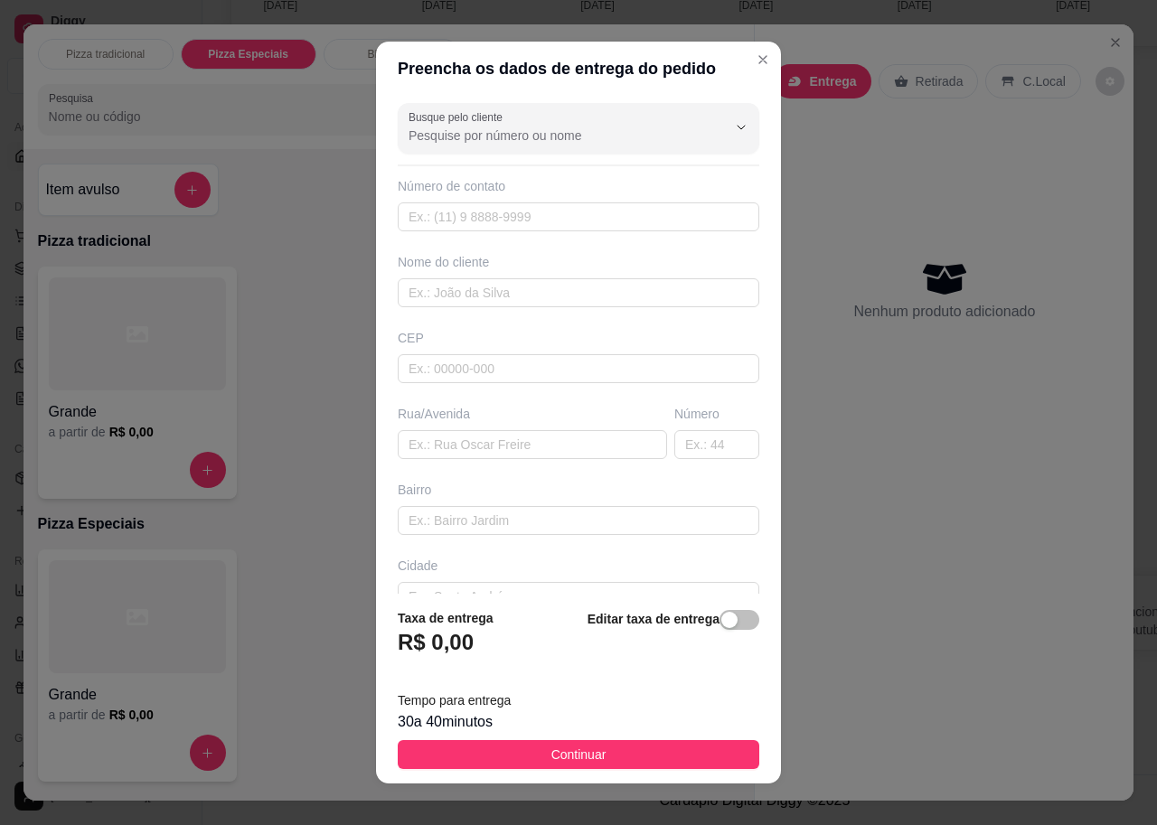 The image size is (1157, 825). Describe the element at coordinates (578, 262) in the screenshot. I see `div: Nome do cliente` at that location.